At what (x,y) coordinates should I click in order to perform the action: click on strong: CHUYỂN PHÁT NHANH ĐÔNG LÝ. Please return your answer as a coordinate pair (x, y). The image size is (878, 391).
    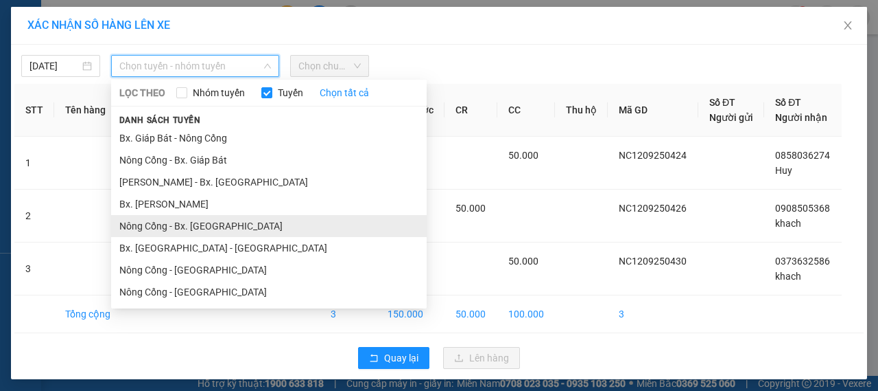
    Looking at the image, I should click on (72, 33).